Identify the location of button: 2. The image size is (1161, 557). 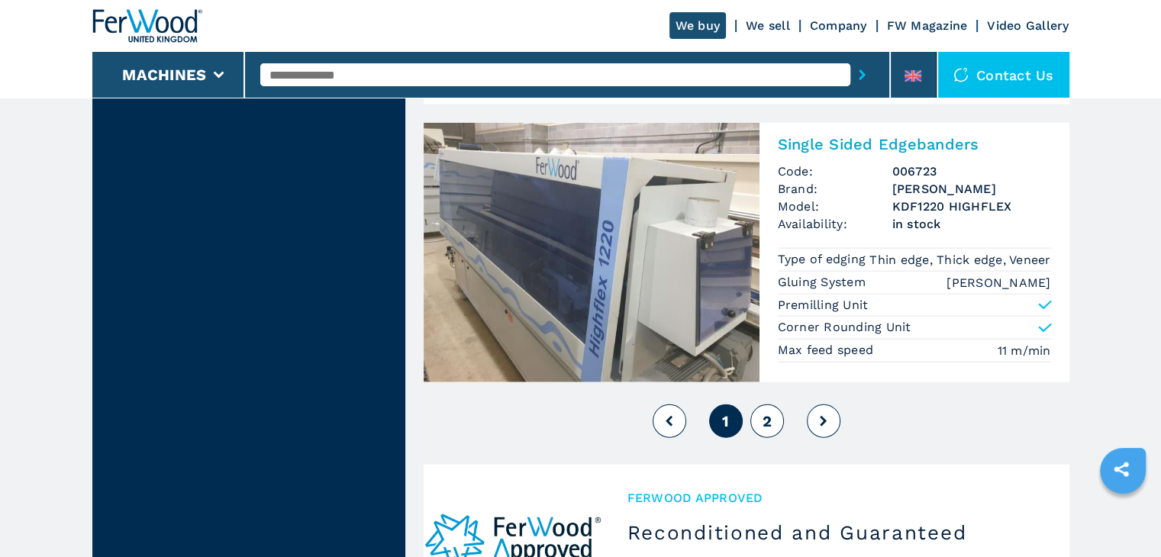
(767, 421).